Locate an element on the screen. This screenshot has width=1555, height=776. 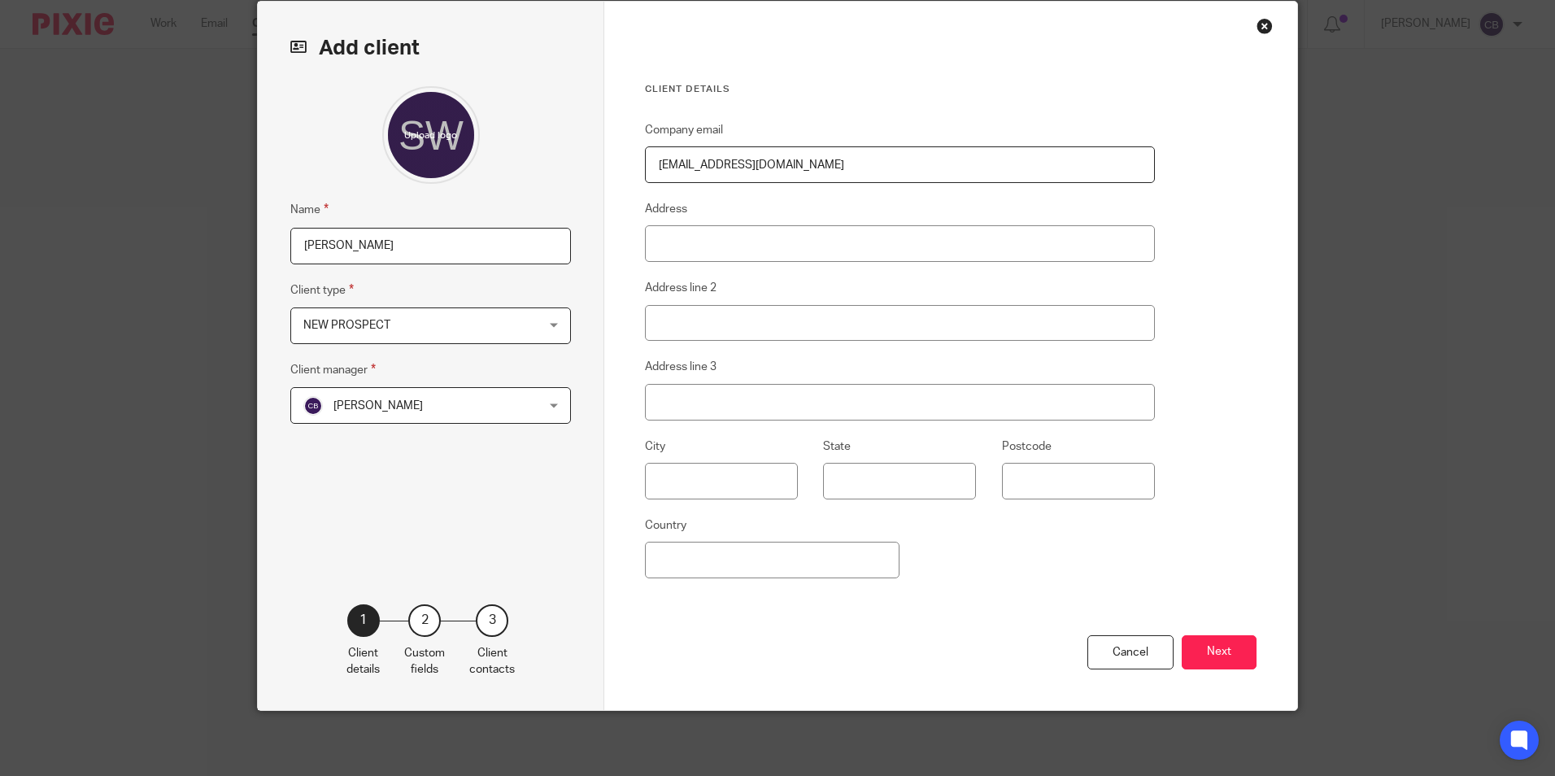
label: Address line 3 is located at coordinates (681, 367).